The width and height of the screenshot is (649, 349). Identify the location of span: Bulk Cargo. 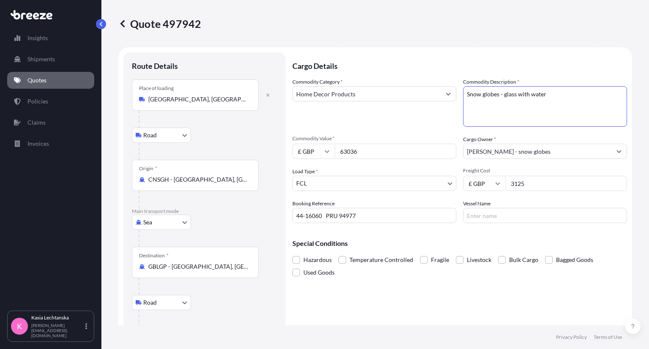
(524, 260).